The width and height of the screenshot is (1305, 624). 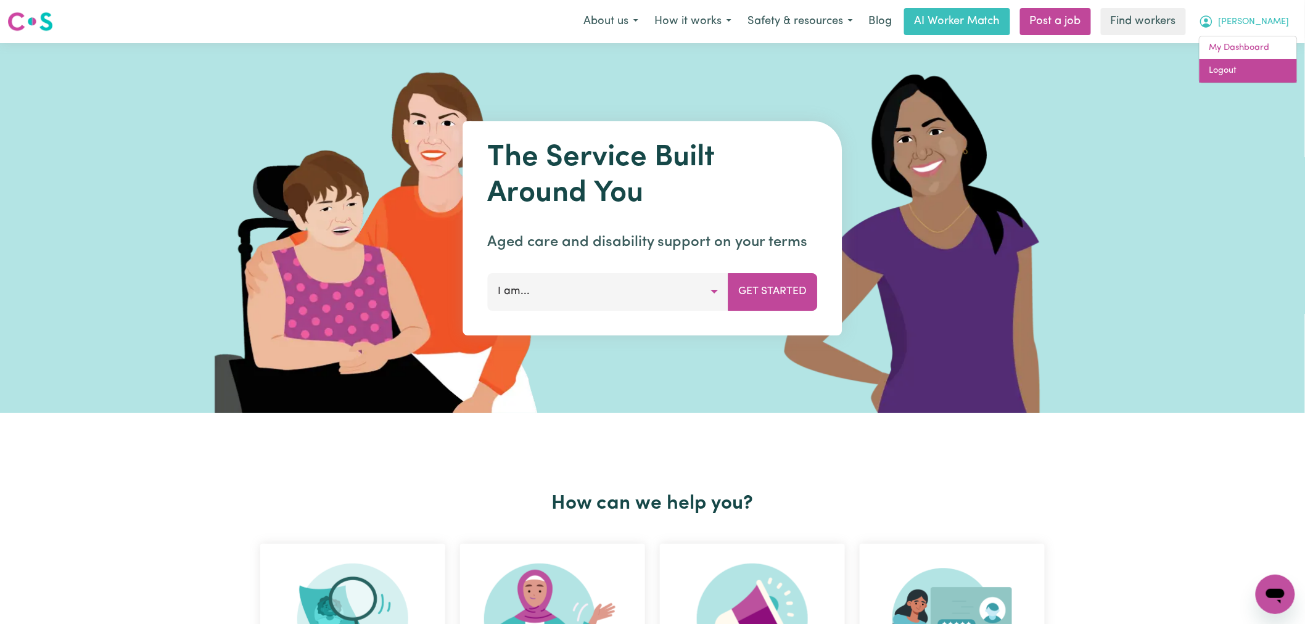 I want to click on h2: How can we help you?, so click(x=652, y=504).